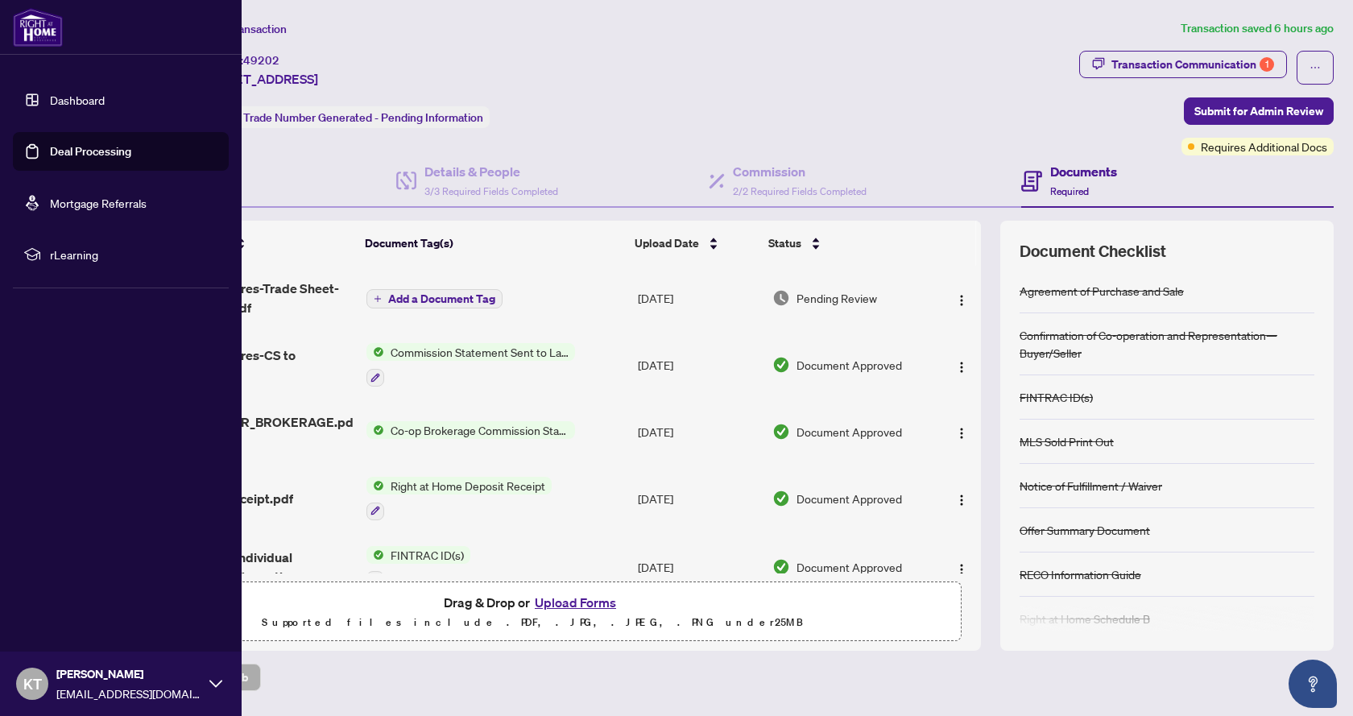 The width and height of the screenshot is (1353, 716). What do you see at coordinates (1315, 68) in the screenshot?
I see `span: ellipsis` at bounding box center [1315, 68].